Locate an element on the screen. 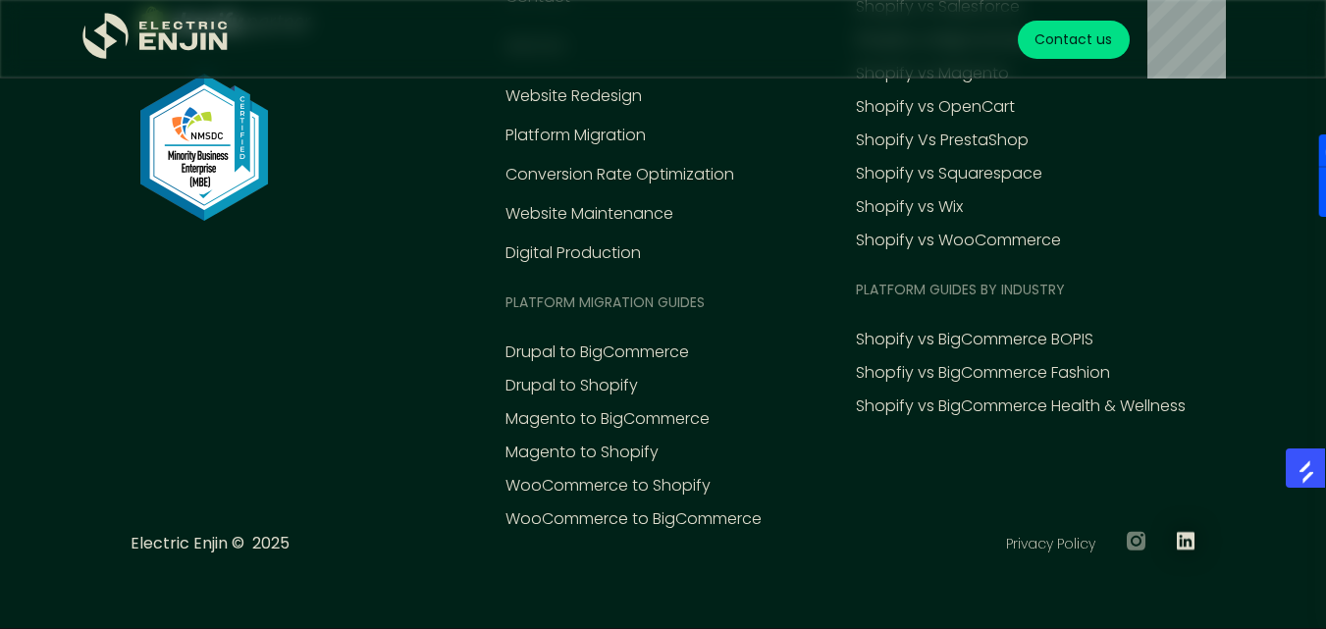 Image resolution: width=1326 pixels, height=629 pixels. img: salesgear logo is located at coordinates (1306, 472).